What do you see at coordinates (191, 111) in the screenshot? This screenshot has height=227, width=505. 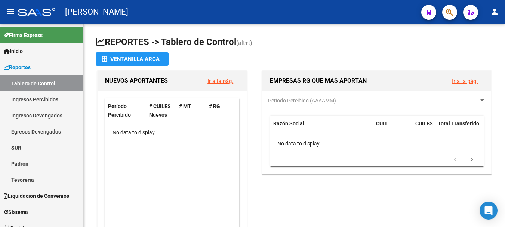 I see `datatable-header-cell: # MT` at bounding box center [191, 111].